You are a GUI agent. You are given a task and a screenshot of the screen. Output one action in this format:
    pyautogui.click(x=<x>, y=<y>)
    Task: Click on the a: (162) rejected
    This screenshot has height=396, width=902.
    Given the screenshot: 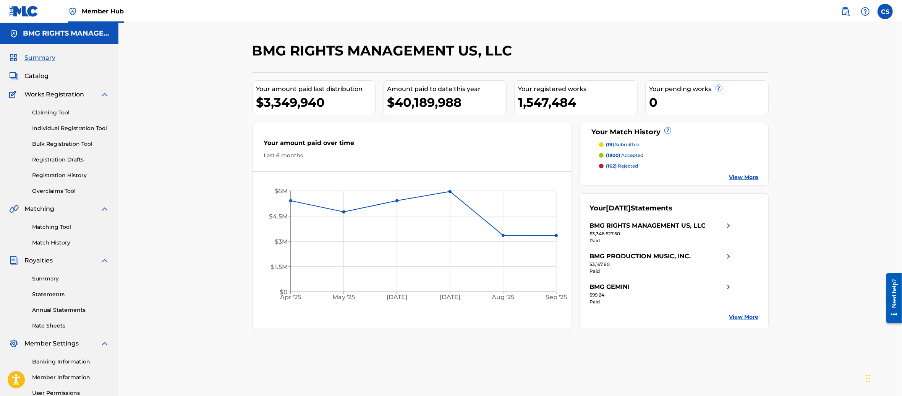 What is the action you would take?
    pyautogui.click(x=679, y=166)
    